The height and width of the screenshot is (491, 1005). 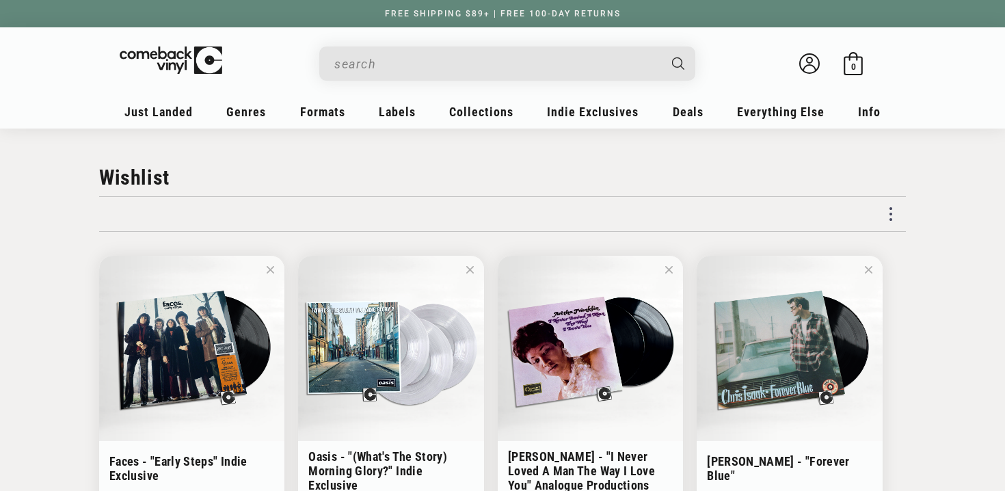 I want to click on img: ComebackVinyl.com, so click(x=171, y=60).